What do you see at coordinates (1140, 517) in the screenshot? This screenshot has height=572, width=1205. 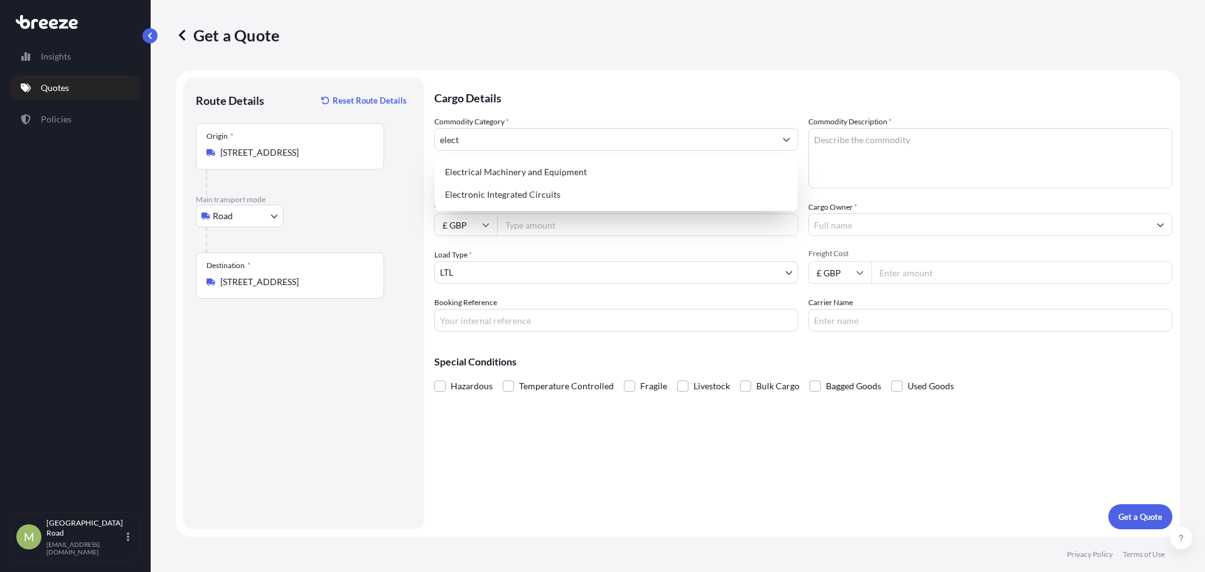 I see `button: Get a Quote` at bounding box center [1140, 517].